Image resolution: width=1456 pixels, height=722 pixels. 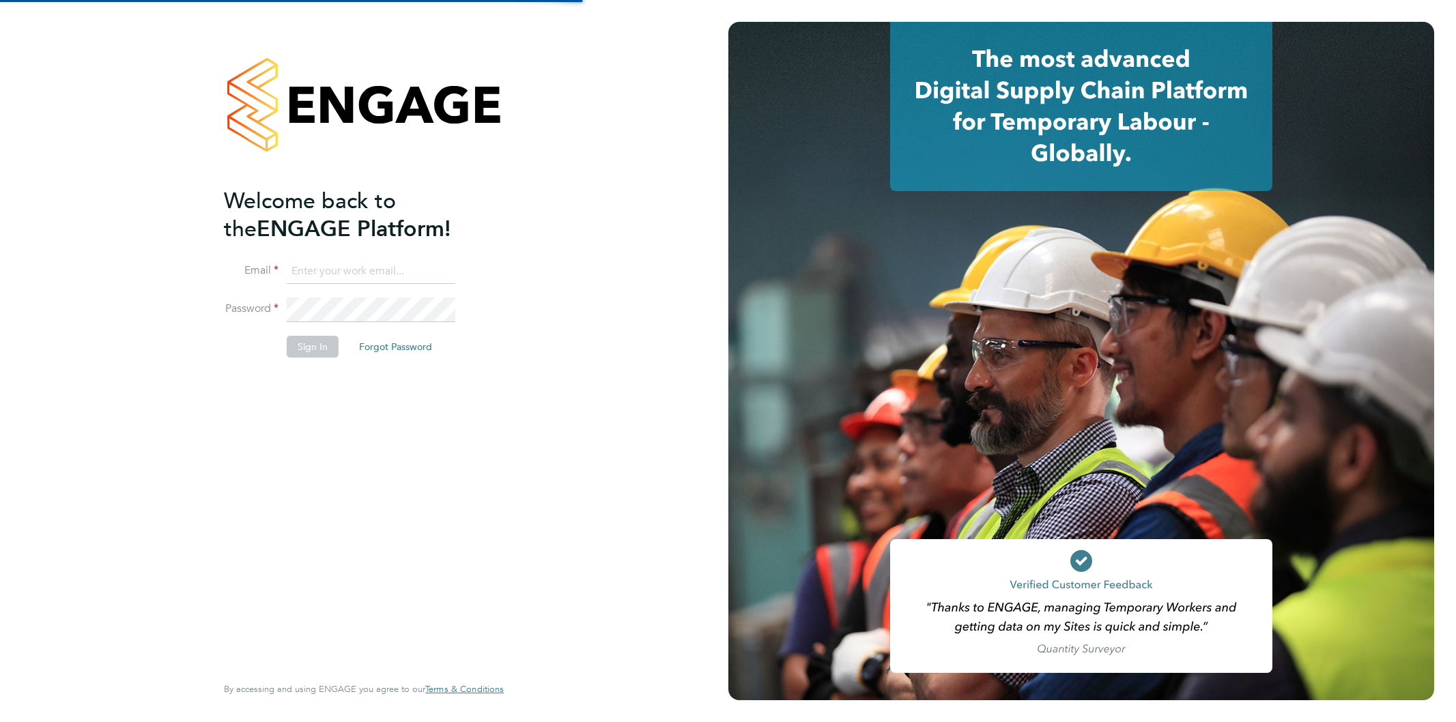 I want to click on span: By accessing and using ENGAGE you agree to our, so click(x=364, y=689).